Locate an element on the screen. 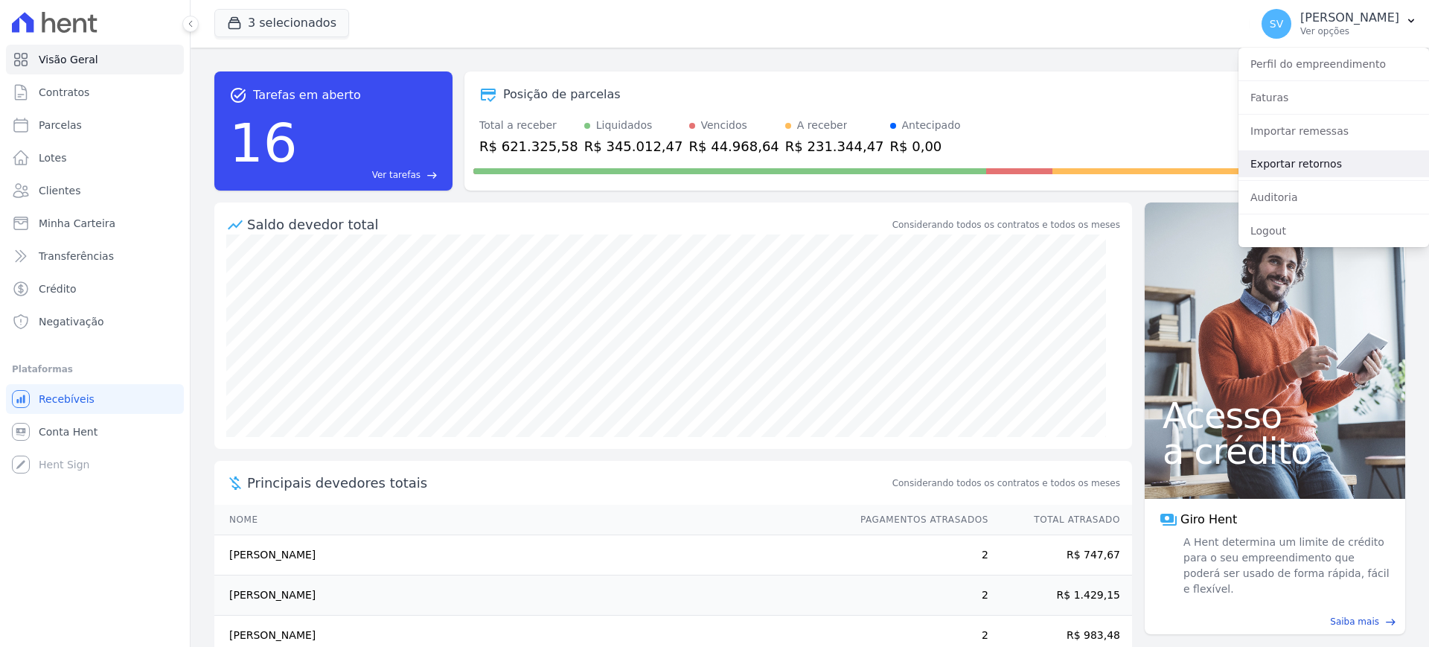 Image resolution: width=1429 pixels, height=647 pixels. span: Tarefas em aberto is located at coordinates (307, 95).